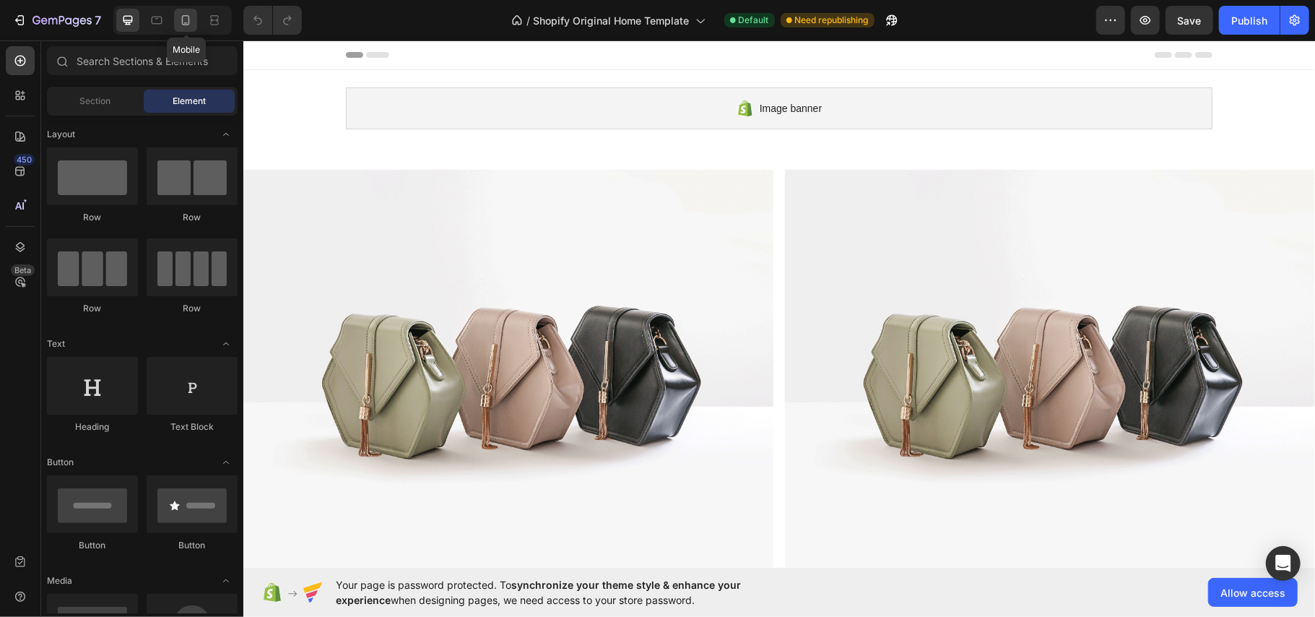  I want to click on span: Your page is password protected. To when designing pages, we need access to your store password., so click(566, 592).